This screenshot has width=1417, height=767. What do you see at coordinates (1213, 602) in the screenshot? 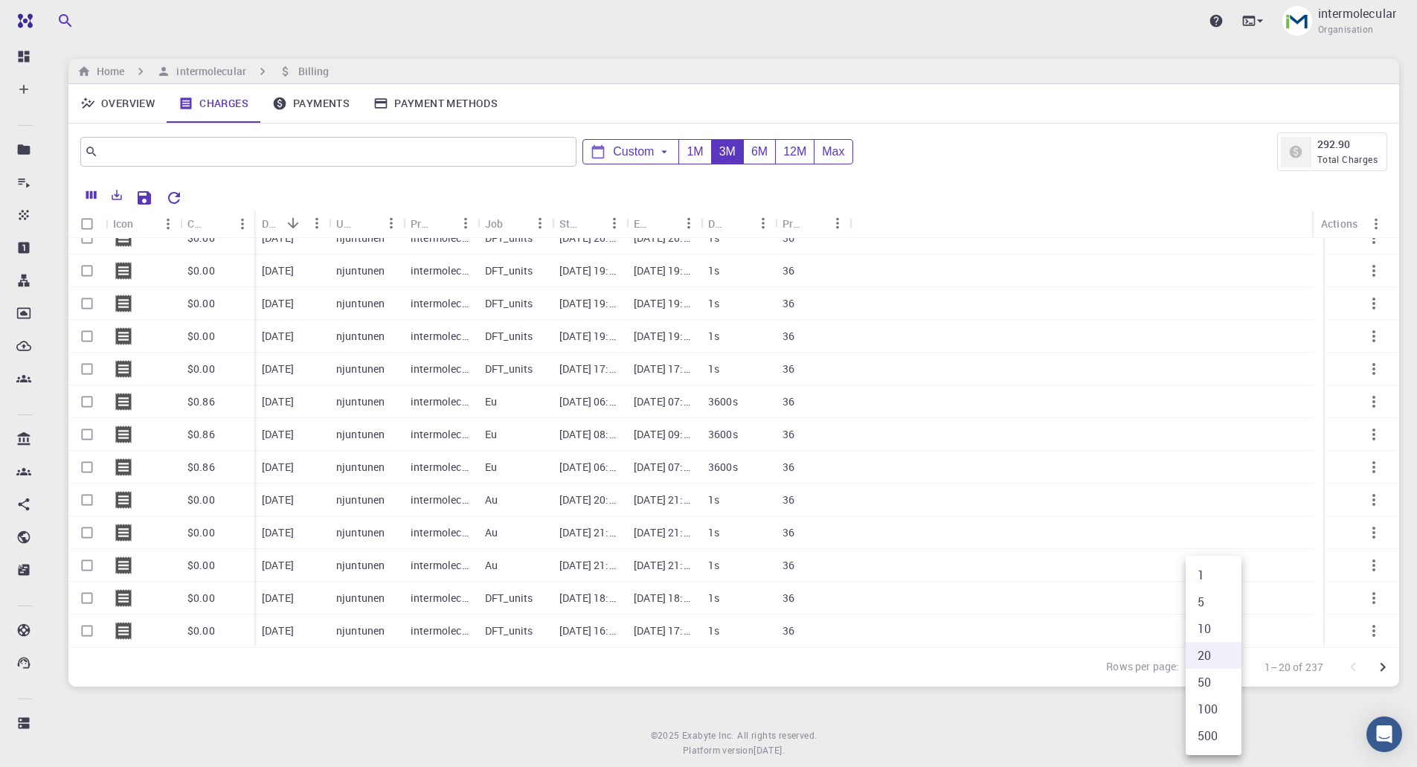
I see `li: 5` at bounding box center [1213, 602].